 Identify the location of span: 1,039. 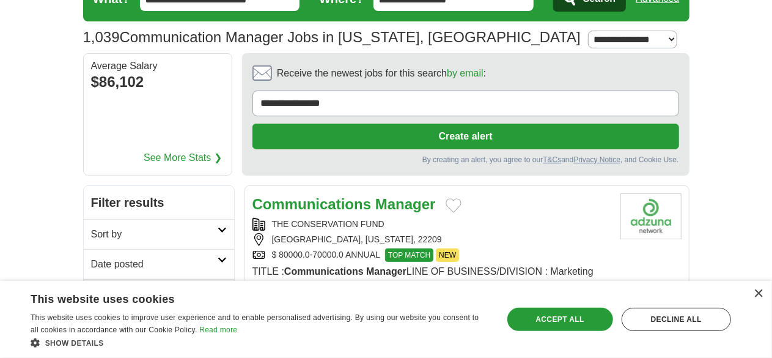
(101, 37).